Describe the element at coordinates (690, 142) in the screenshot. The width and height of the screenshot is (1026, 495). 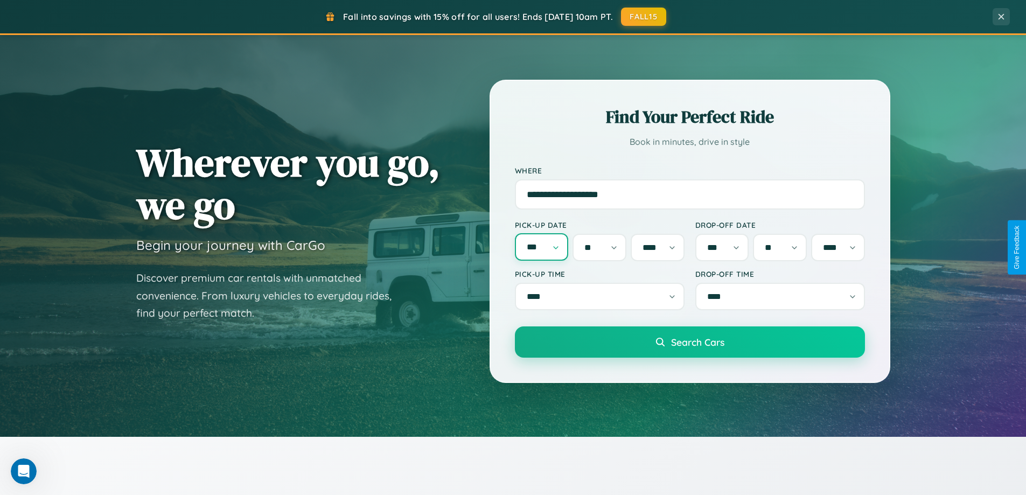
I see `p: Book in minutes, drive in style` at that location.